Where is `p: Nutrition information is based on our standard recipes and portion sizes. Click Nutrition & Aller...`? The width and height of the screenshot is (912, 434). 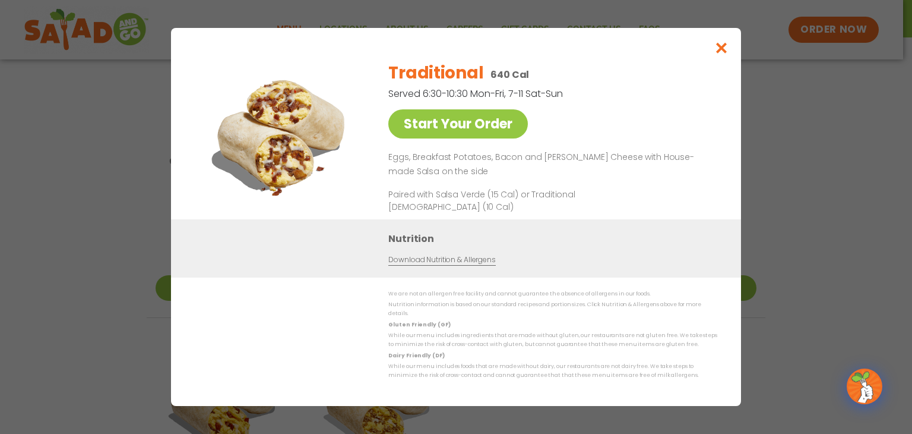 p: Nutrition information is based on our standard recipes and portion sizes. Click Nutrition & Aller... is located at coordinates (553, 309).